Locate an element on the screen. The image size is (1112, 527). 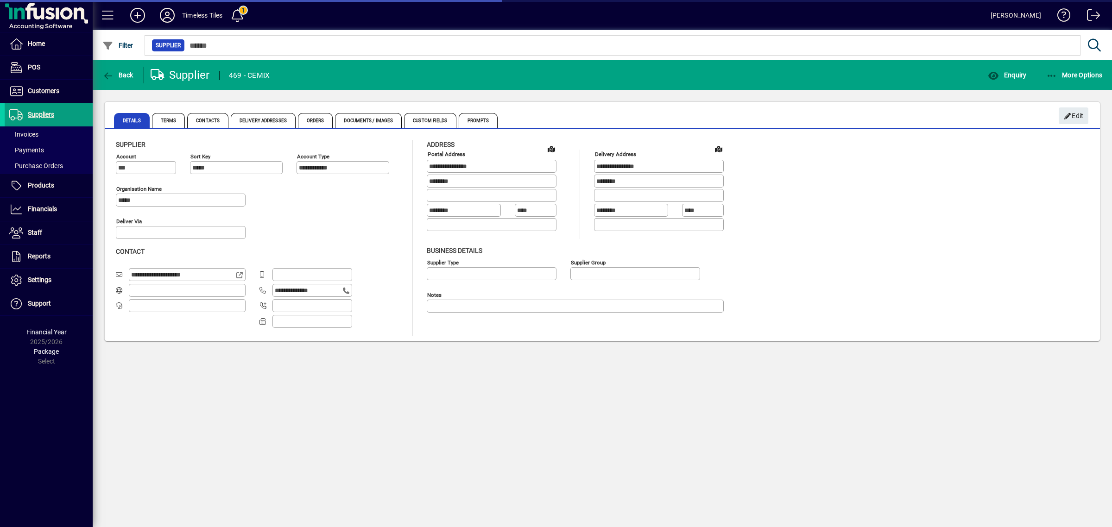
span: Terms is located at coordinates (169, 121).